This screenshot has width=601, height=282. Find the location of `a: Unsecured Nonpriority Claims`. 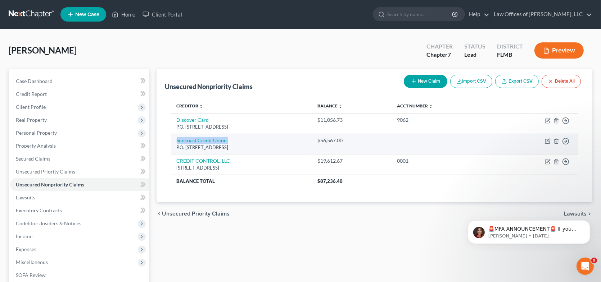

a: Unsecured Nonpriority Claims is located at coordinates (80, 185).